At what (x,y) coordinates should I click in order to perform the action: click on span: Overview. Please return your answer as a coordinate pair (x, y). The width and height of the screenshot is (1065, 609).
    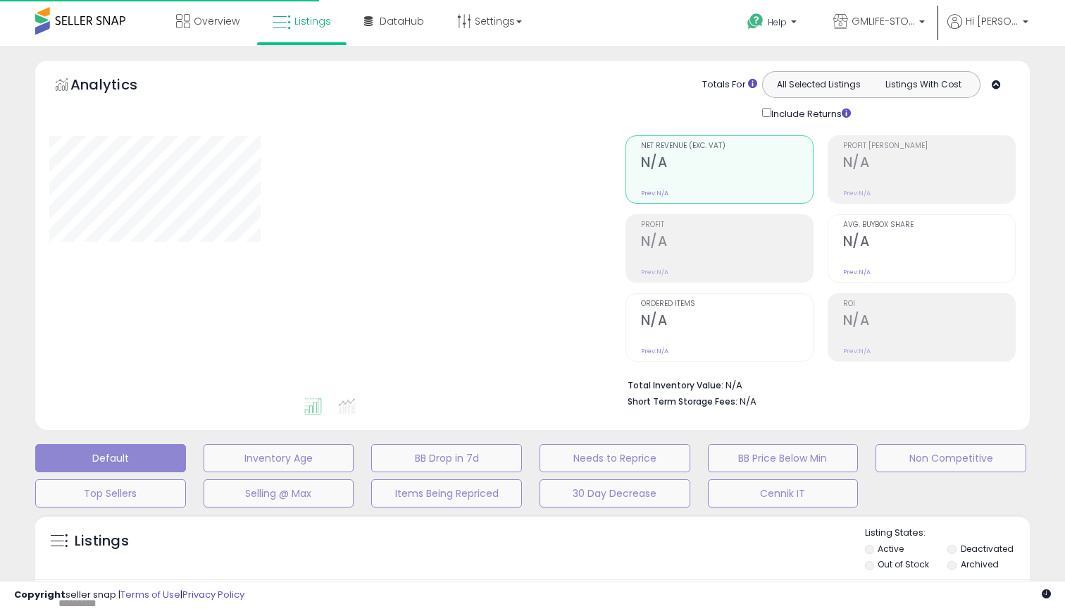
    Looking at the image, I should click on (216, 21).